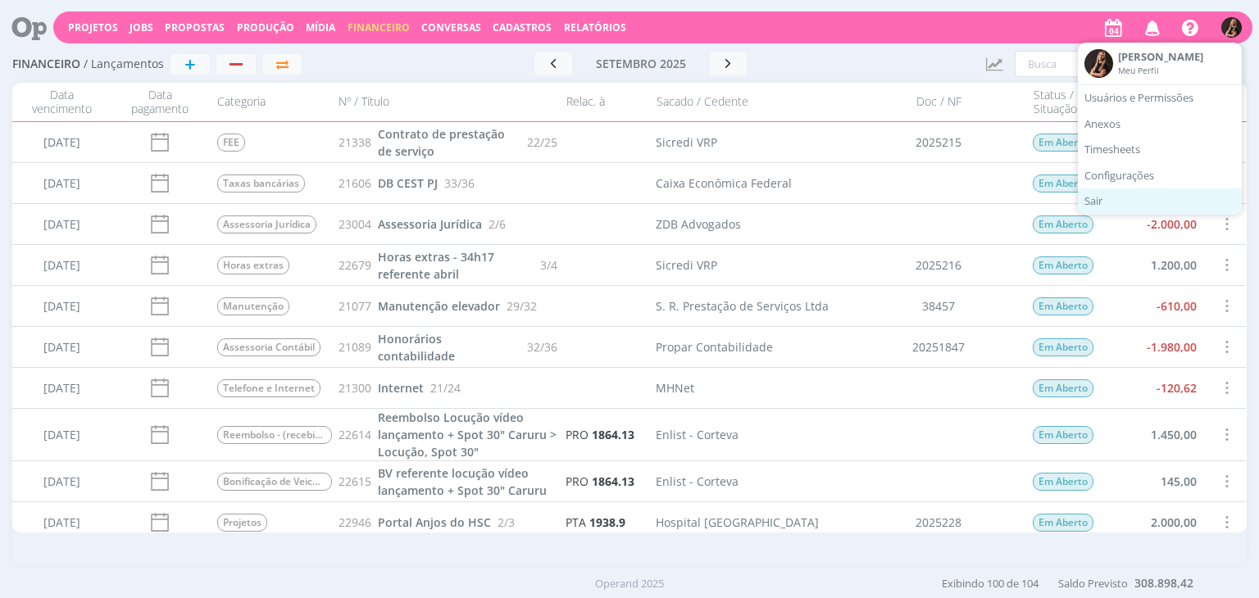  Describe the element at coordinates (61, 102) in the screenshot. I see `div: Data vencimento` at that location.